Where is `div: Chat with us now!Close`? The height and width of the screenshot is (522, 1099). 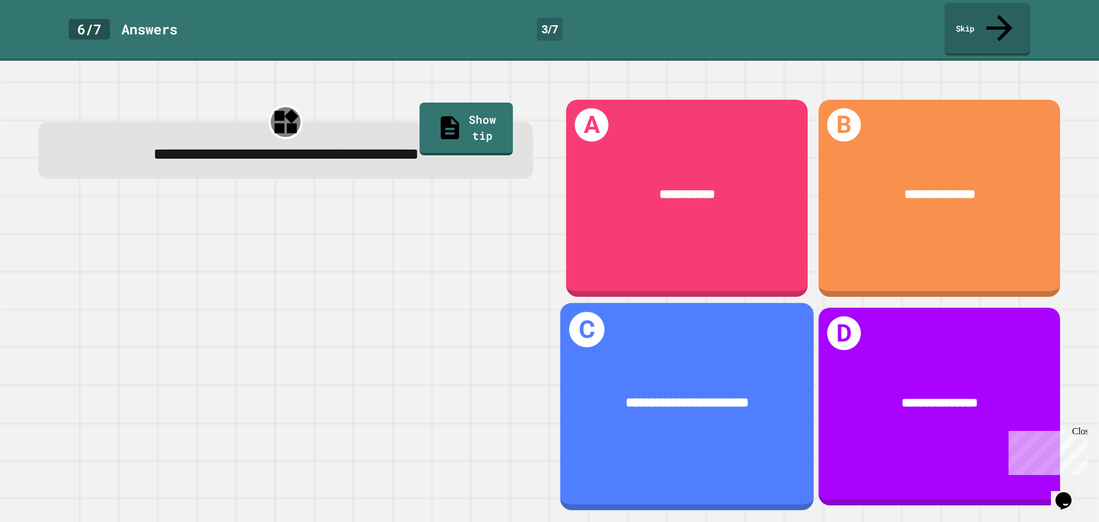 div: Chat with us now!Close is located at coordinates (42, 38).